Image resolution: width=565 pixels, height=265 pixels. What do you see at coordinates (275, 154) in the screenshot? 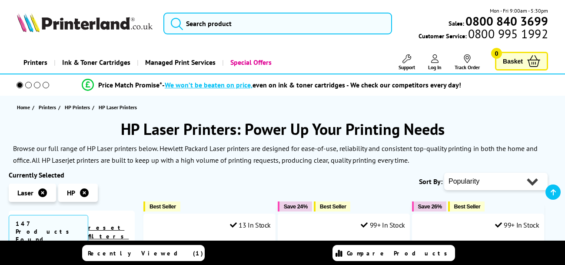
I see `p: Browse our full range of HP Laser printers below. Hewlett Packard Laser printers are designed for...` at bounding box center [275, 154].